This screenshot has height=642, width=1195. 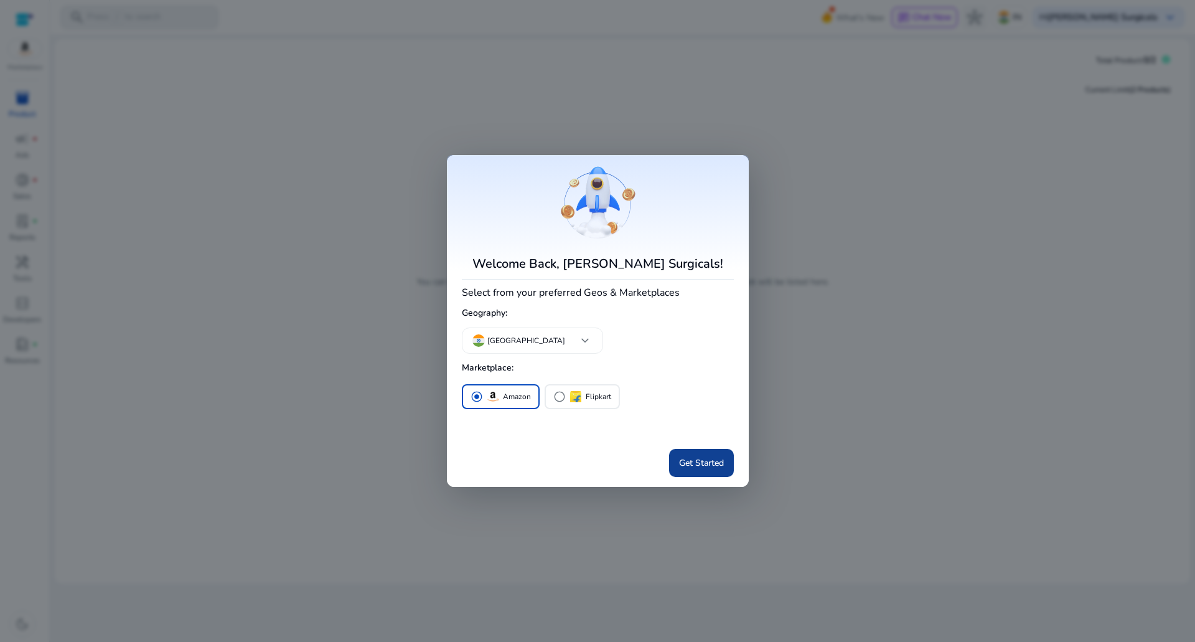 I want to click on img: flipkart.svg, so click(x=576, y=396).